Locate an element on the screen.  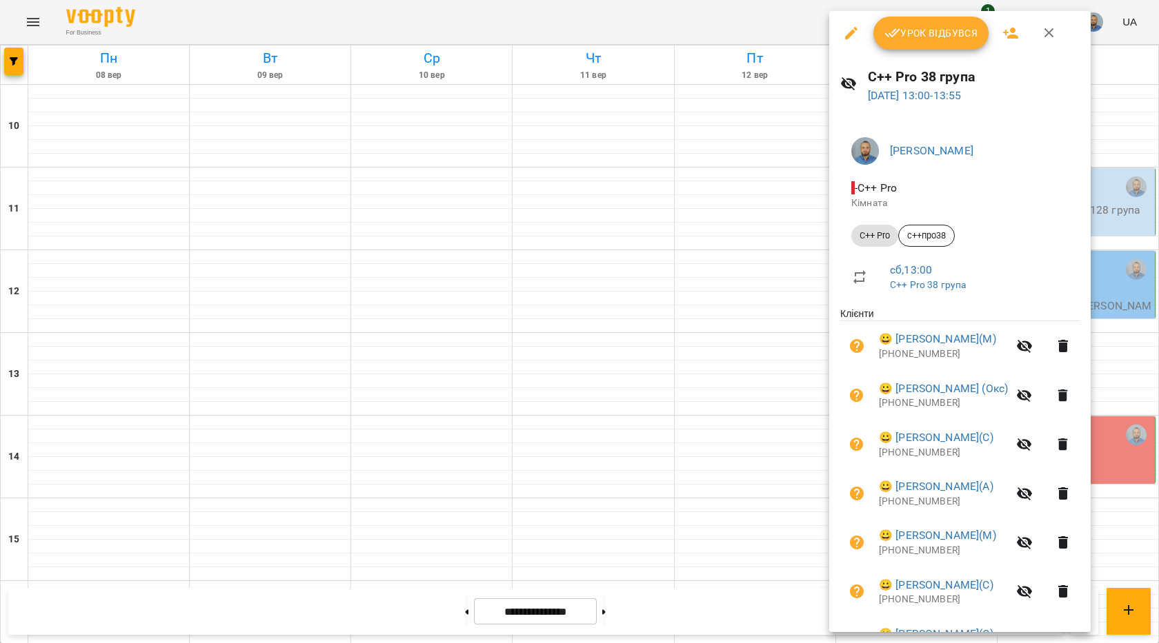
a: сб , 13:00 is located at coordinates (910, 270).